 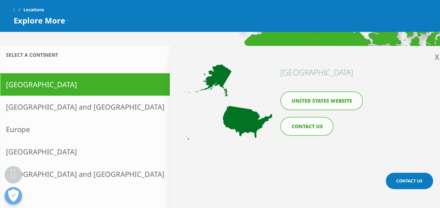 What do you see at coordinates (34, 10) in the screenshot?
I see `span: Locations` at bounding box center [34, 10].